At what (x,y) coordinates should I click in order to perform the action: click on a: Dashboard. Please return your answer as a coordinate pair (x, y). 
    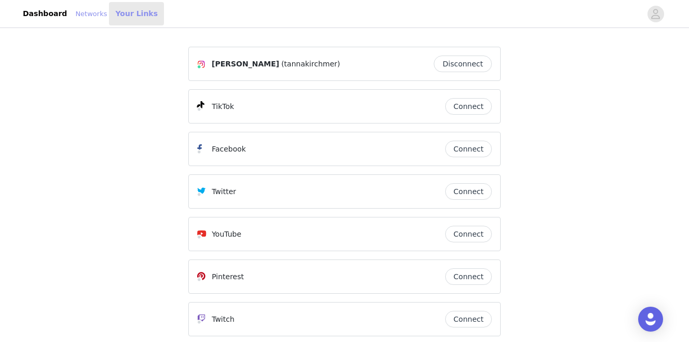
    Looking at the image, I should click on (45, 13).